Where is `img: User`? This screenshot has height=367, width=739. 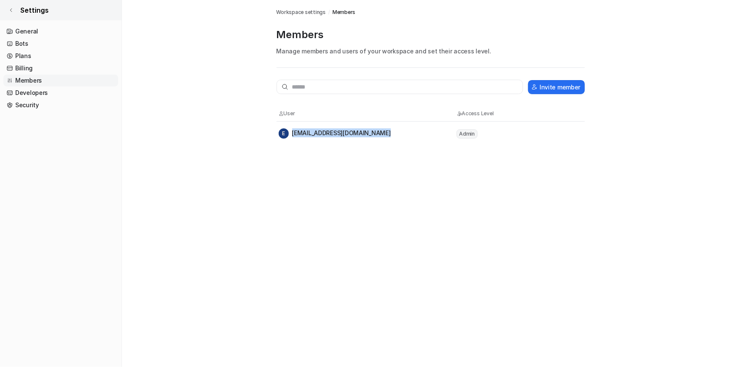 img: User is located at coordinates (281, 113).